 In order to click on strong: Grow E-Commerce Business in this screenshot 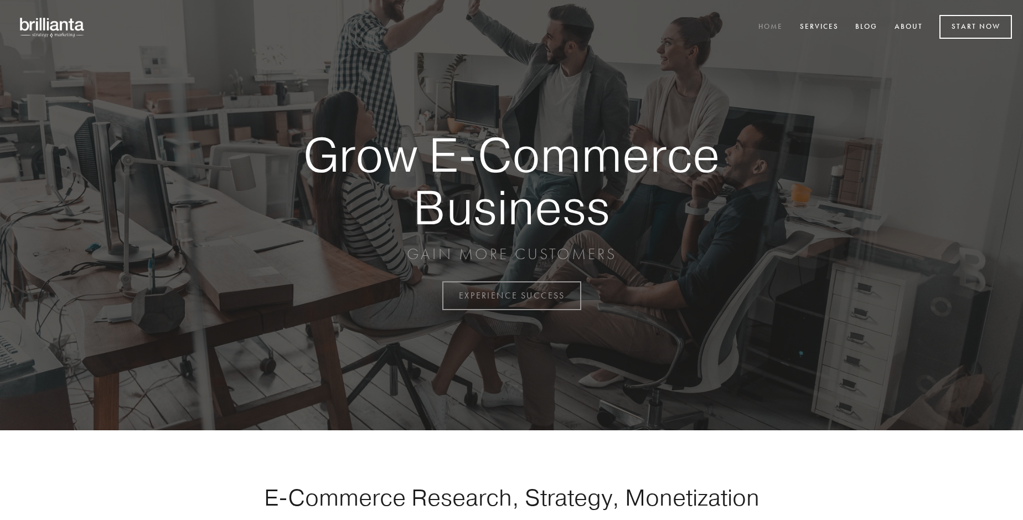, I will do `click(512, 181)`.